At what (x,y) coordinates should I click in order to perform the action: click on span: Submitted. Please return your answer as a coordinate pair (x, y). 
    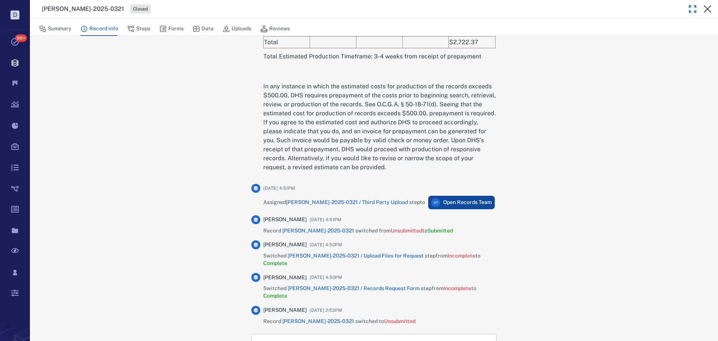
    Looking at the image, I should click on (440, 230).